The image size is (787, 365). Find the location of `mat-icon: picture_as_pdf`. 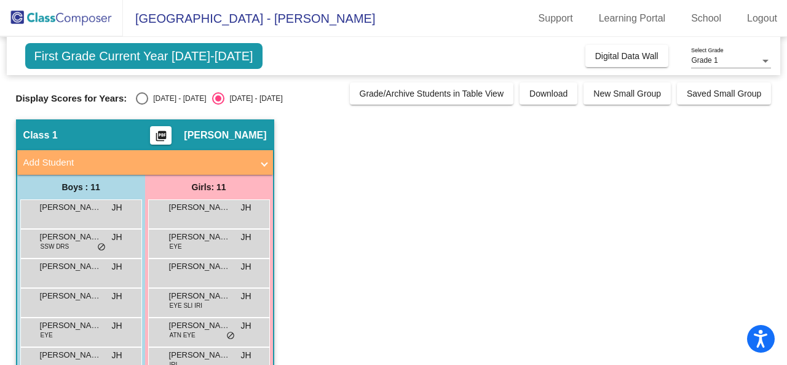

mat-icon: picture_as_pdf is located at coordinates (161, 138).